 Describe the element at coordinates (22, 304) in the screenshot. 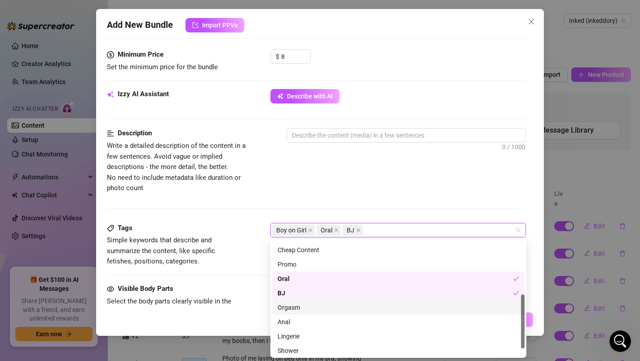

I see `span: Home` at that location.